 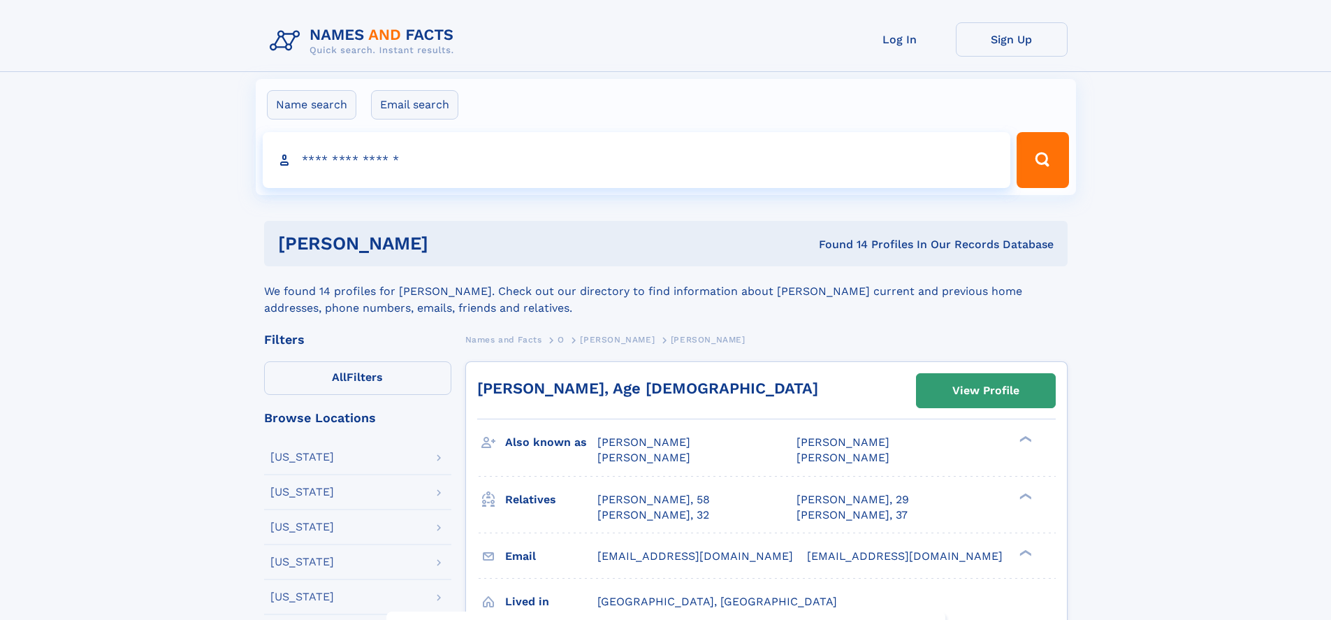 I want to click on div: Browse Locations, so click(x=358, y=418).